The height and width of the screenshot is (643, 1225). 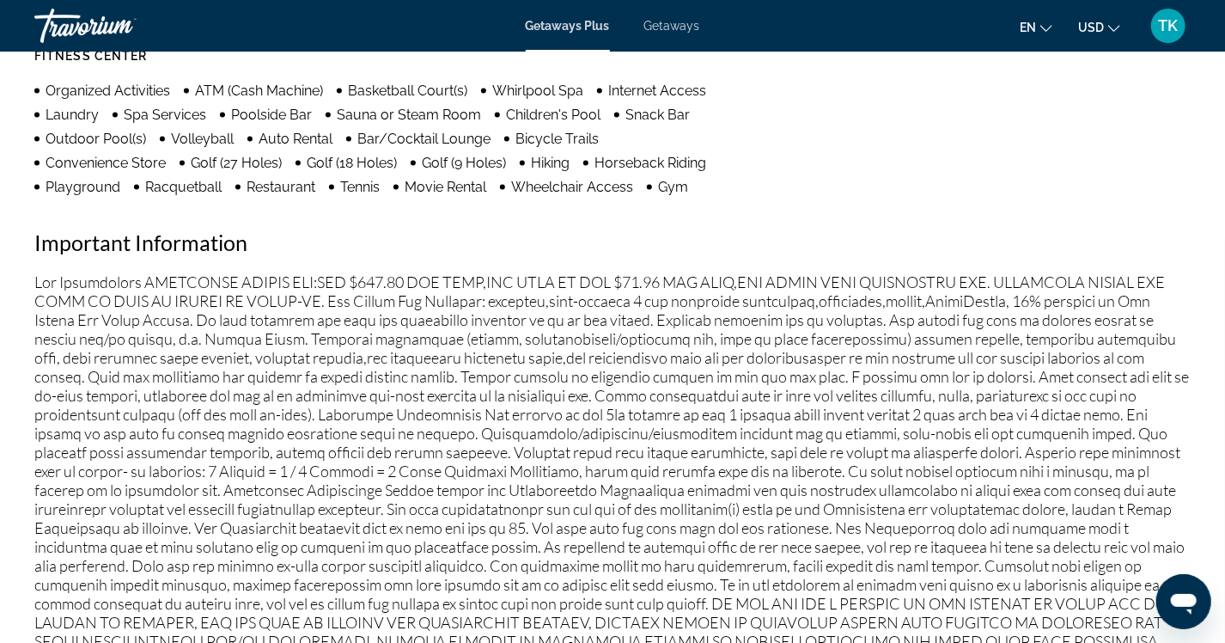 What do you see at coordinates (568, 26) in the screenshot?
I see `span: Getaways Plus` at bounding box center [568, 26].